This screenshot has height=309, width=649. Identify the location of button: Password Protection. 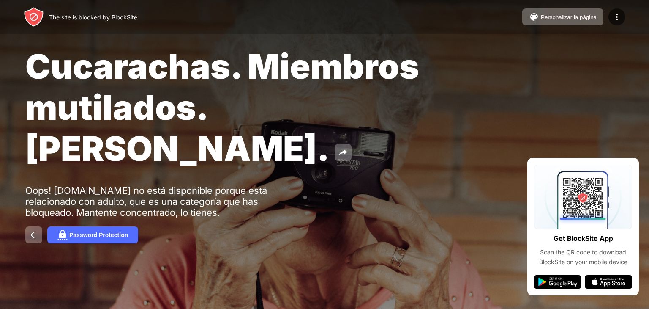
(93, 235).